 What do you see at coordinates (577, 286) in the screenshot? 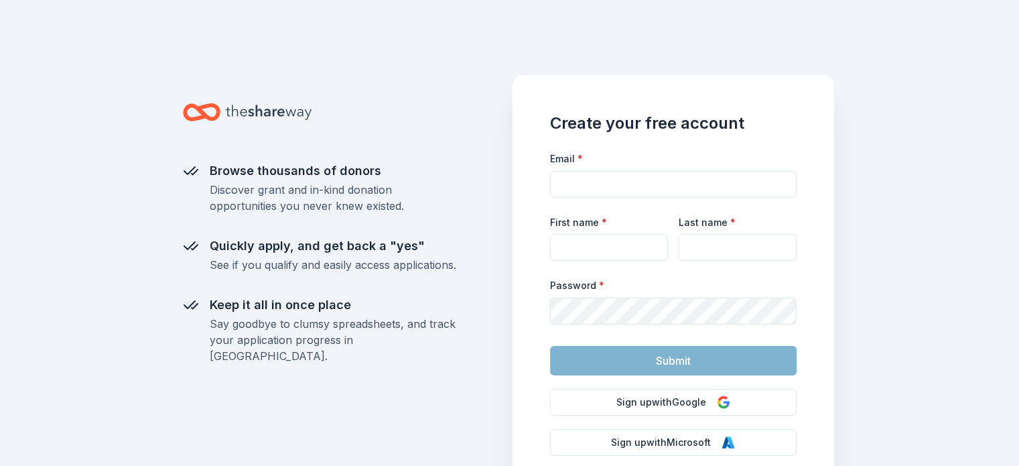
I see `label: Password` at bounding box center [577, 286].